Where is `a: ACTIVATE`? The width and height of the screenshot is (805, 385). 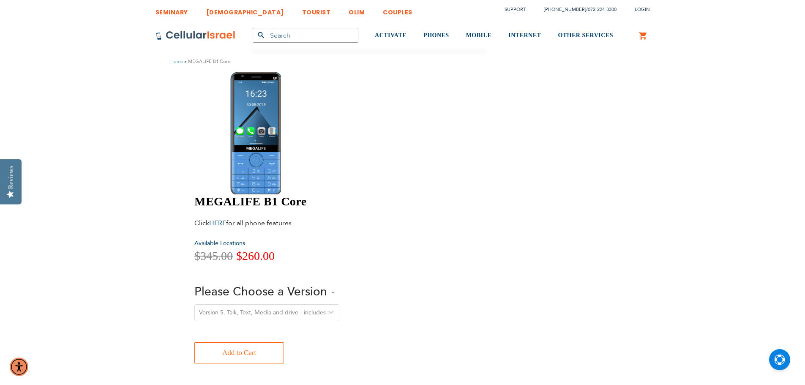 a: ACTIVATE is located at coordinates (390, 35).